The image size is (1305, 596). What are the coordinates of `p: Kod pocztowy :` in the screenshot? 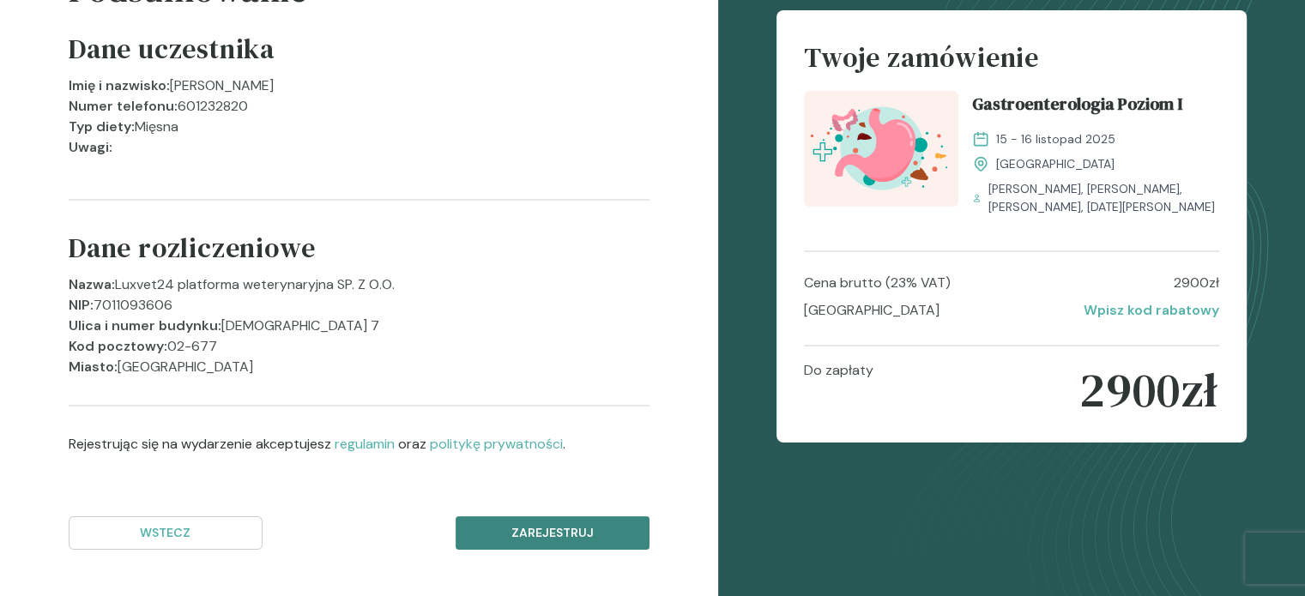 It's located at (118, 347).